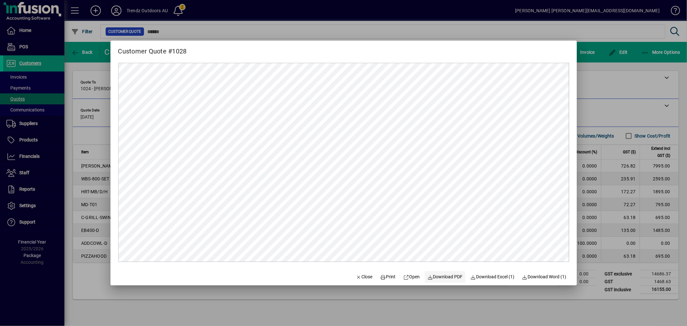  What do you see at coordinates (388, 277) in the screenshot?
I see `button: Print` at bounding box center [388, 277].